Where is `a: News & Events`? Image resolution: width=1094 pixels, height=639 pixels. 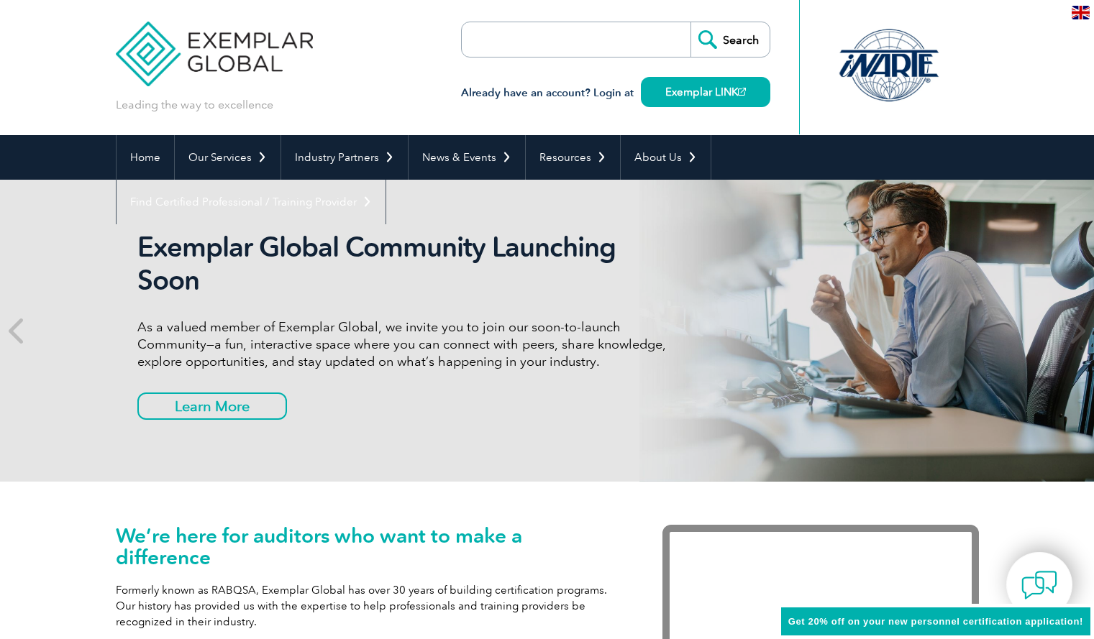 a: News & Events is located at coordinates (467, 157).